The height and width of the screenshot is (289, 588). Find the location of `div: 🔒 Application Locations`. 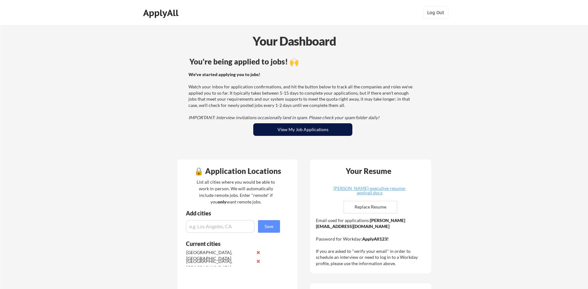

div: 🔒 Application Locations is located at coordinates (238, 171).